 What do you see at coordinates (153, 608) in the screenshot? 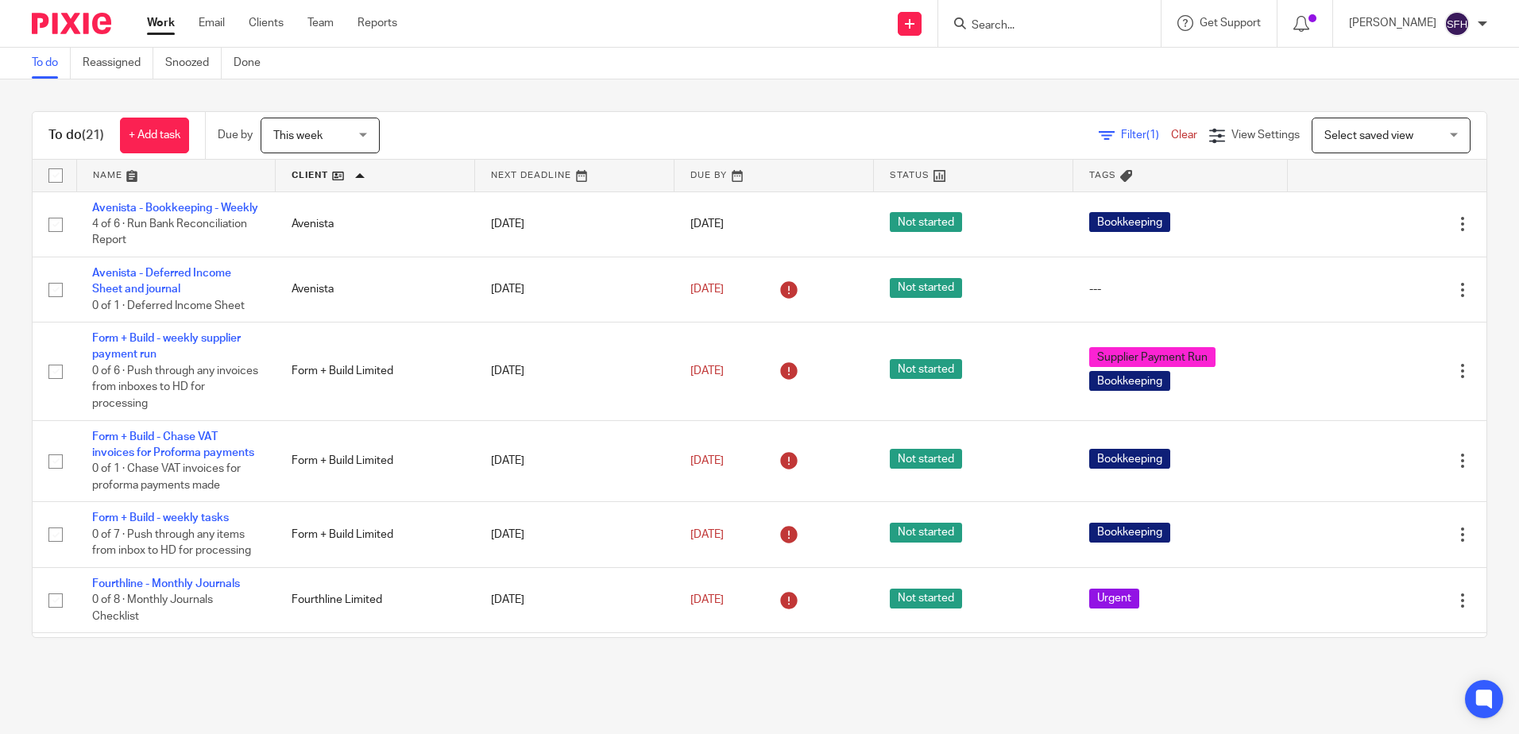
I see `span: 0 of 8 · Monthly Journals Checklist` at bounding box center [153, 608].